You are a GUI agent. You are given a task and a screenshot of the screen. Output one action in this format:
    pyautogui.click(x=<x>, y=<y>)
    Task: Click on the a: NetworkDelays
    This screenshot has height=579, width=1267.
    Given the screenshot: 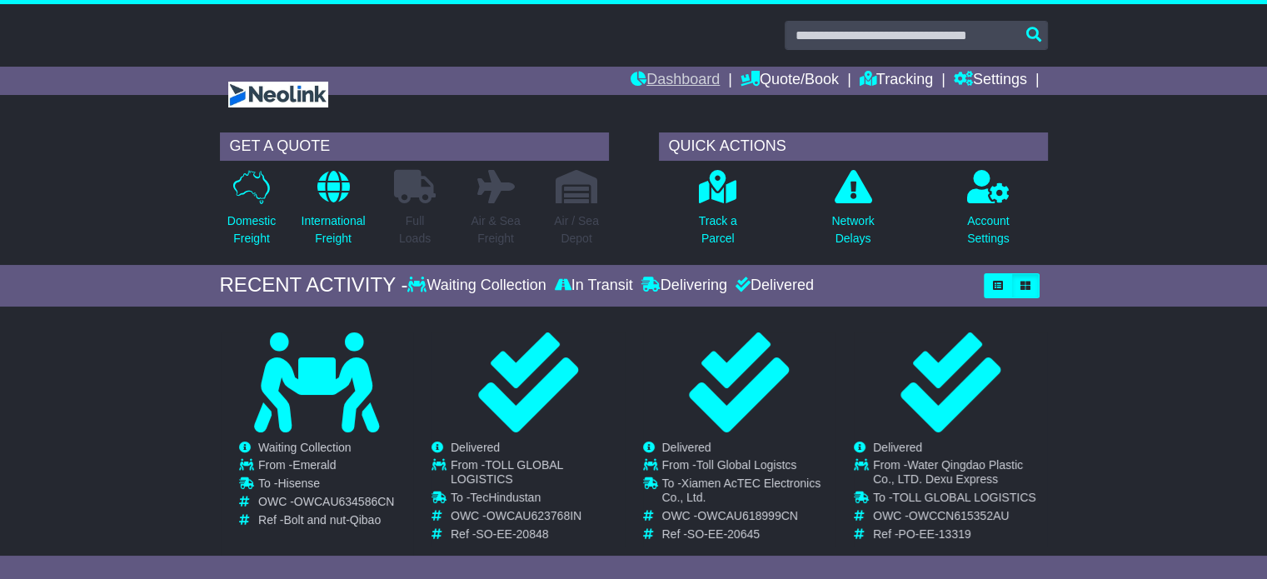 What is the action you would take?
    pyautogui.click(x=852, y=212)
    